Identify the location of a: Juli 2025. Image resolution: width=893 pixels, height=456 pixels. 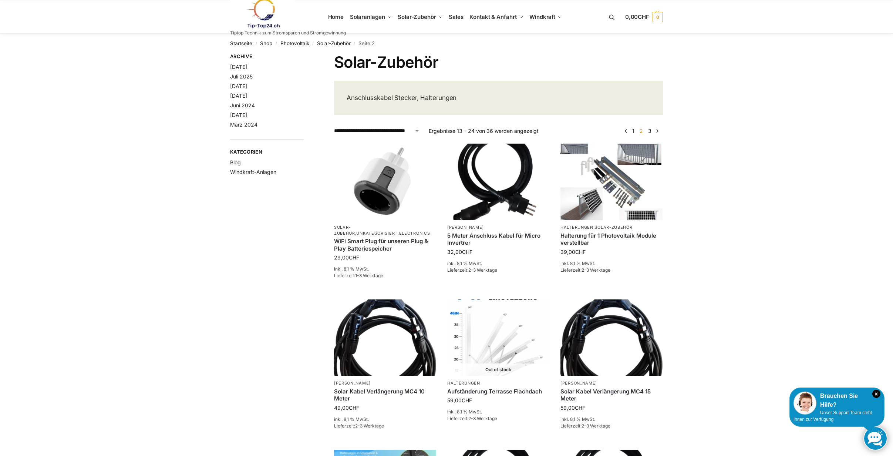
(241, 76).